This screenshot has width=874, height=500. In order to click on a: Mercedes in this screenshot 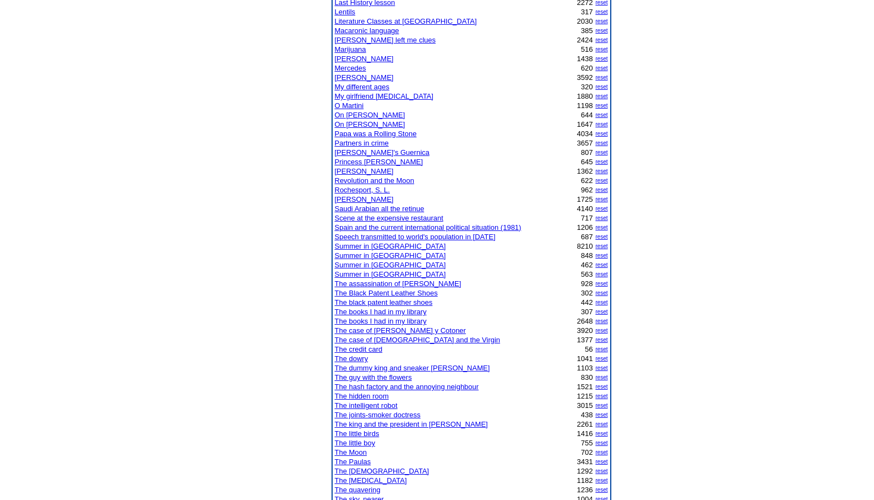, I will do `click(350, 68)`.